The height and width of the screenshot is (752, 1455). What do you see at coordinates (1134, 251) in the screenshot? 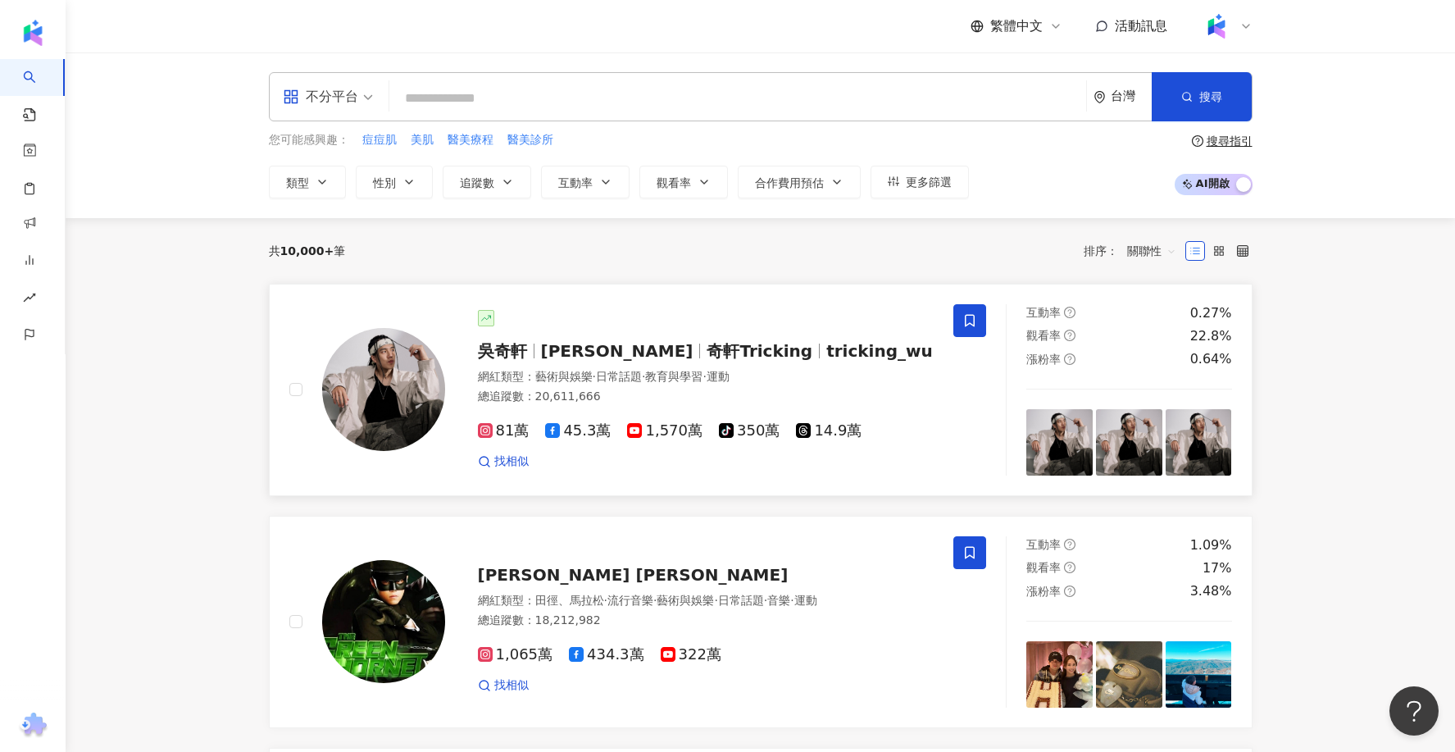
I see `div: 排序：` at bounding box center [1134, 251].